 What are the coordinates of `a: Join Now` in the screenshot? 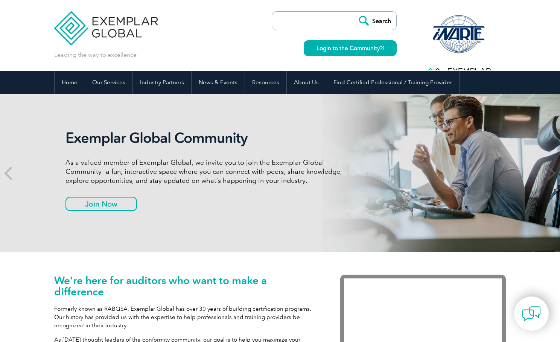 It's located at (101, 204).